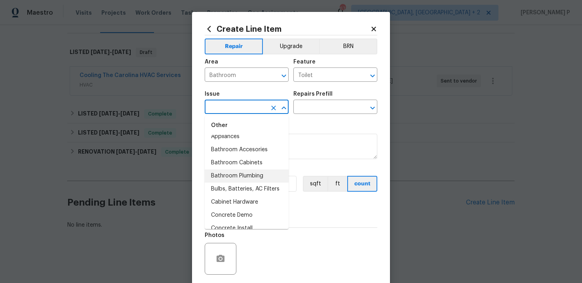  What do you see at coordinates (288, 29) in the screenshot?
I see `h2: Create Line Item` at bounding box center [288, 29].